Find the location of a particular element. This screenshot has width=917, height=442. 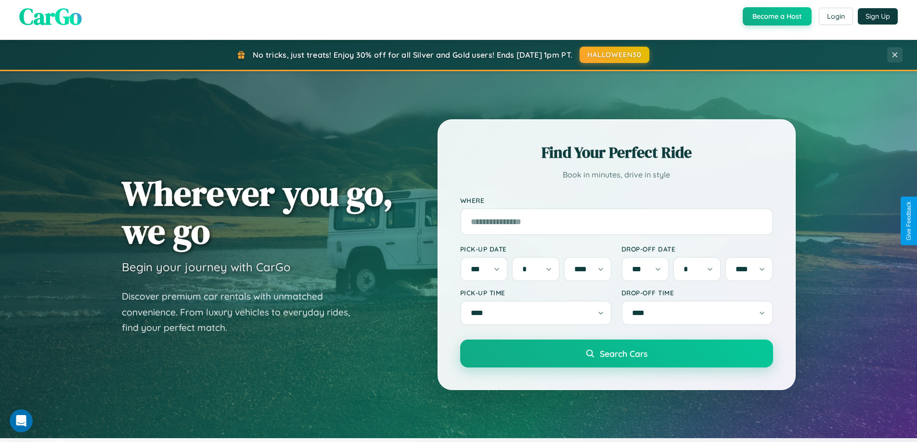

p: Book in minutes, drive in style is located at coordinates (616, 175).